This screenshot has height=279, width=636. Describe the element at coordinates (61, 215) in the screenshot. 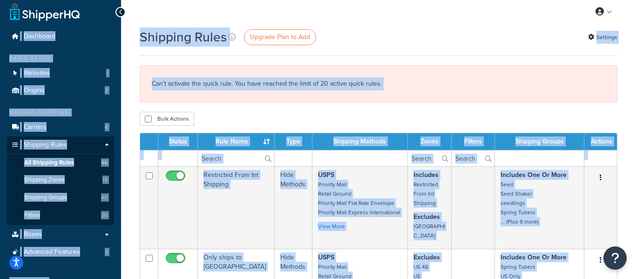

I see `li: Filters` at that location.